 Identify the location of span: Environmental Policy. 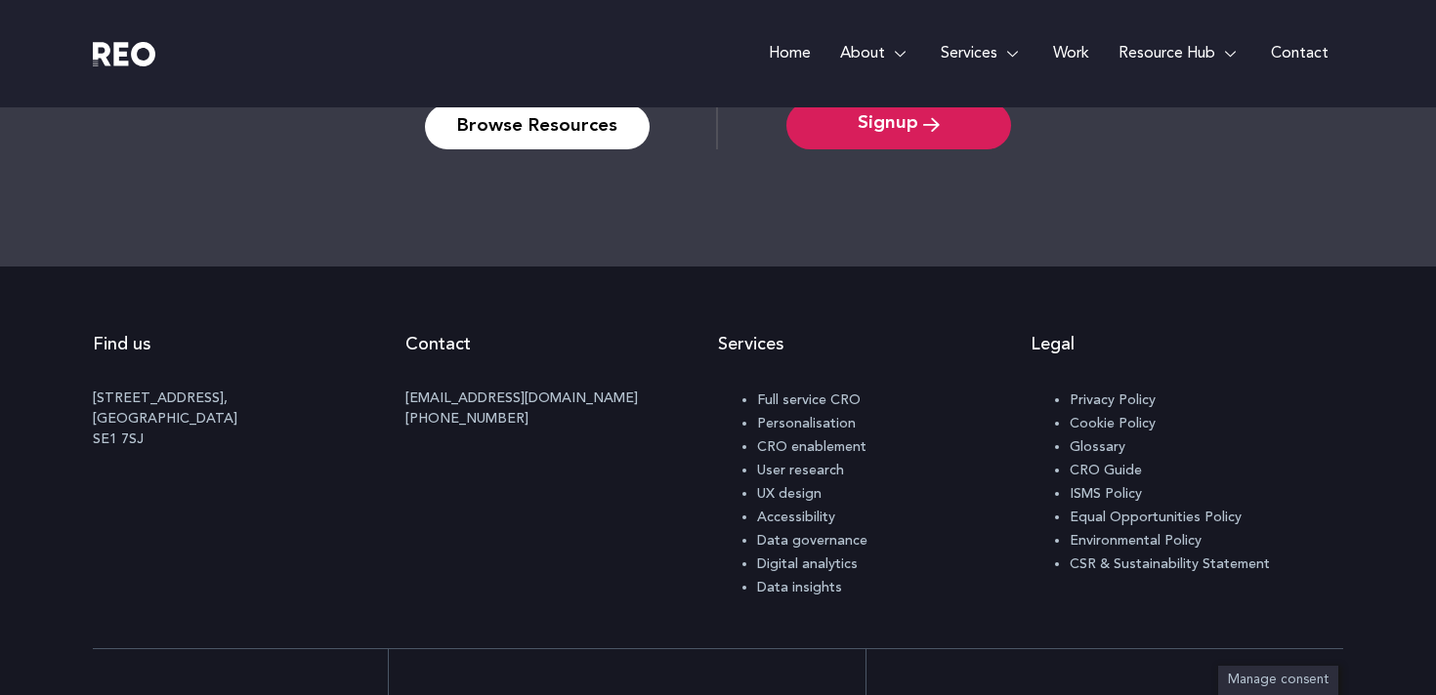
(1135, 541).